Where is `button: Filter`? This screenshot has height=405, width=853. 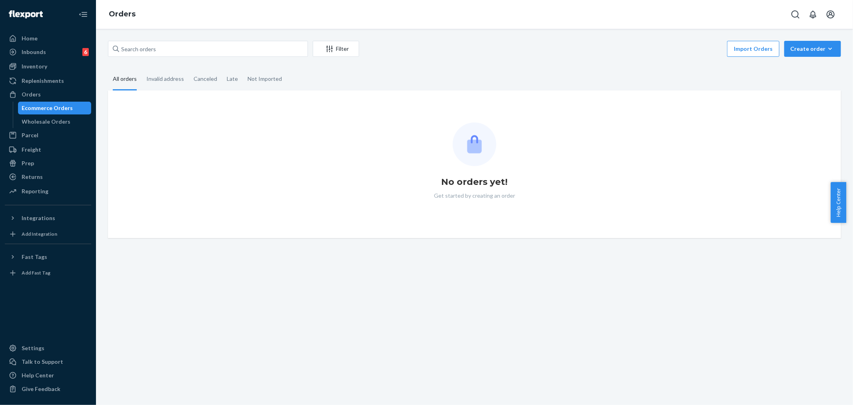 button: Filter is located at coordinates (336, 49).